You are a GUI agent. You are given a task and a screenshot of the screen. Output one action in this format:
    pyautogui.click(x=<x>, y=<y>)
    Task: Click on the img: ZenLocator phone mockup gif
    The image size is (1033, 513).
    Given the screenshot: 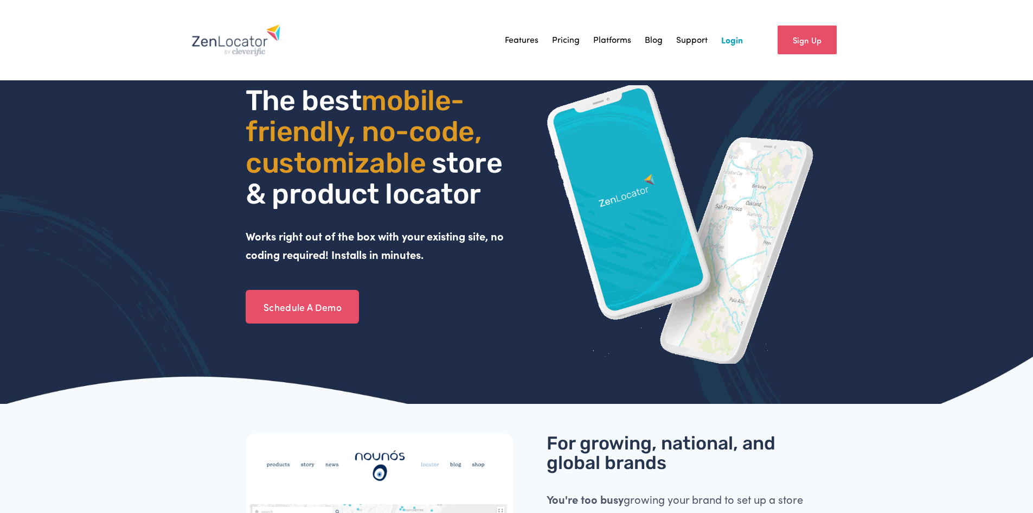 What is the action you would take?
    pyautogui.click(x=681, y=224)
    